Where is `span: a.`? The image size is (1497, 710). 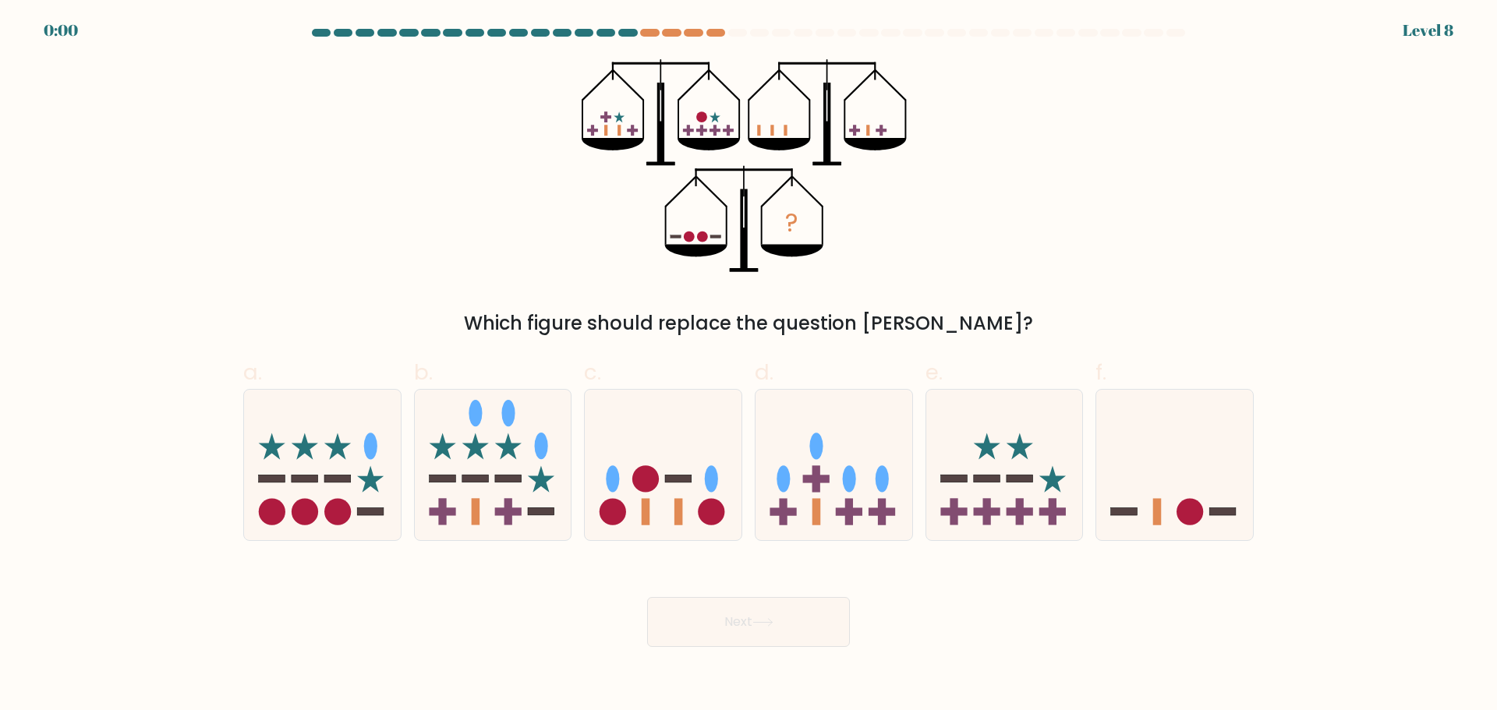
span: a. is located at coordinates (253, 372).